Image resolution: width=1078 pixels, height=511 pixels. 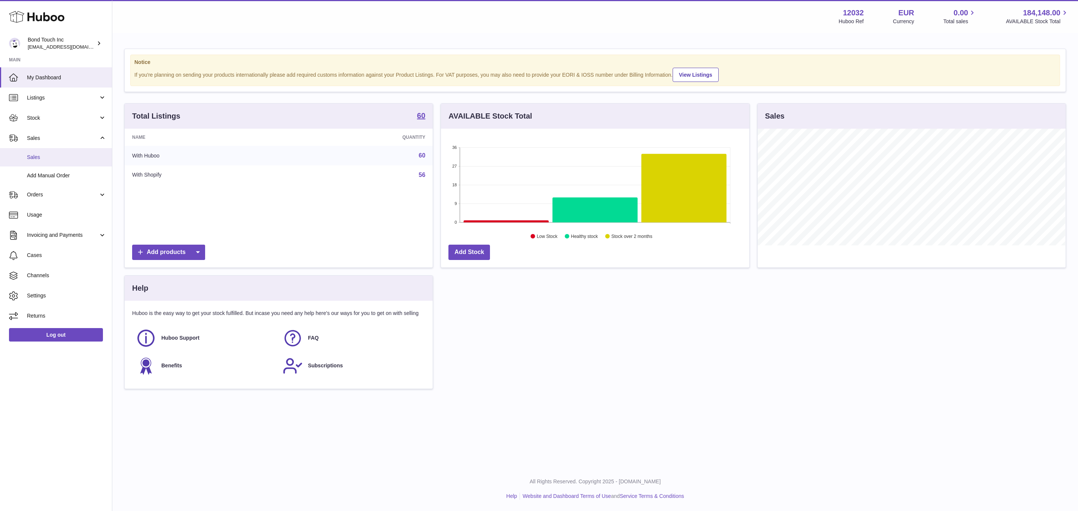 What do you see at coordinates (61, 43) in the screenshot?
I see `div: Bond Touch Inc` at bounding box center [61, 43].